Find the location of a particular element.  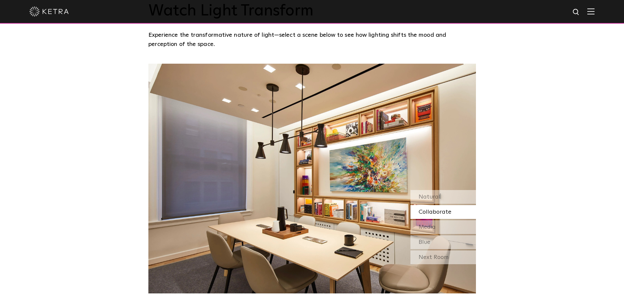

span: Collaborate is located at coordinates (435, 212).